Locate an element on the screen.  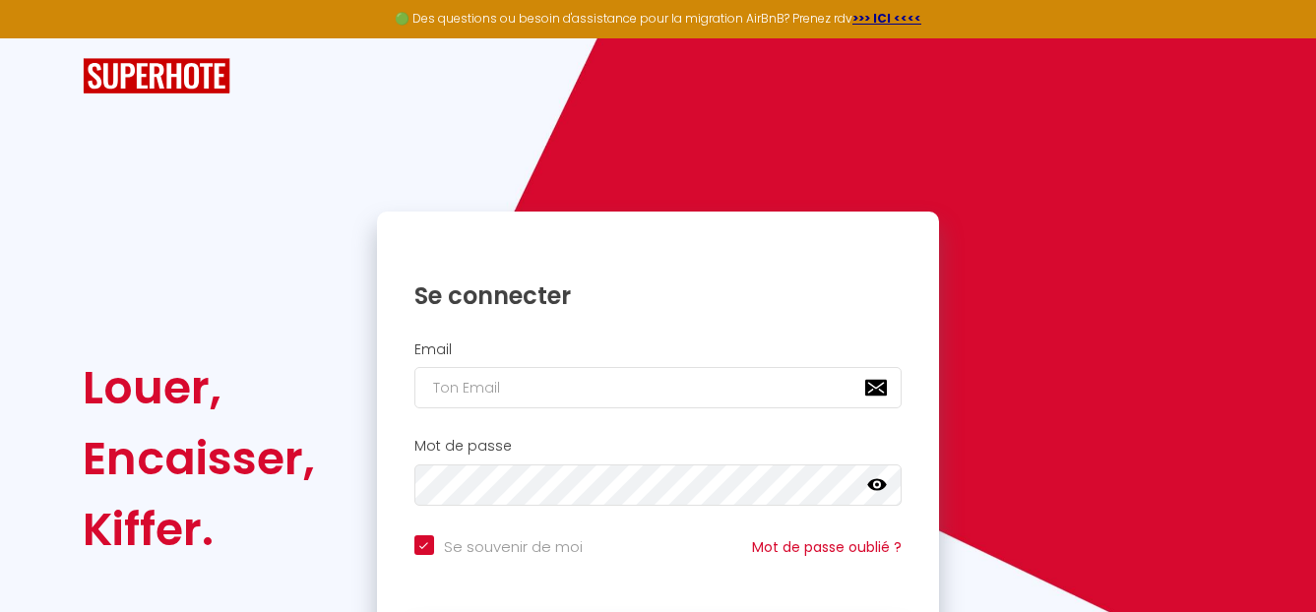
img: SuperHote logo is located at coordinates (156, 76).